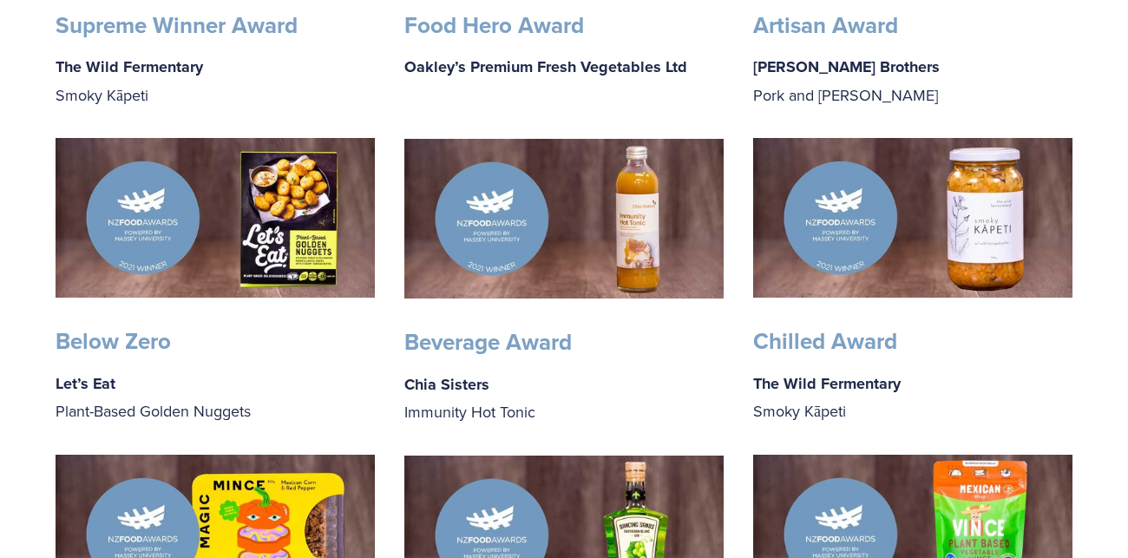  Describe the element at coordinates (494, 25) in the screenshot. I see `strong: Food Hero Award` at that location.